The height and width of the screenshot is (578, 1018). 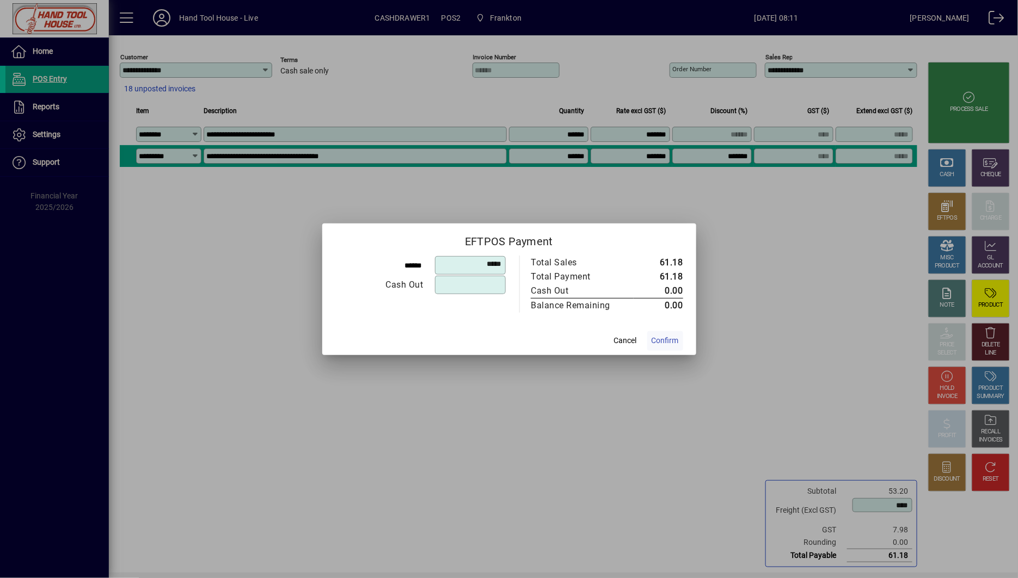 What do you see at coordinates (665, 341) in the screenshot?
I see `span: Confirm` at bounding box center [665, 341].